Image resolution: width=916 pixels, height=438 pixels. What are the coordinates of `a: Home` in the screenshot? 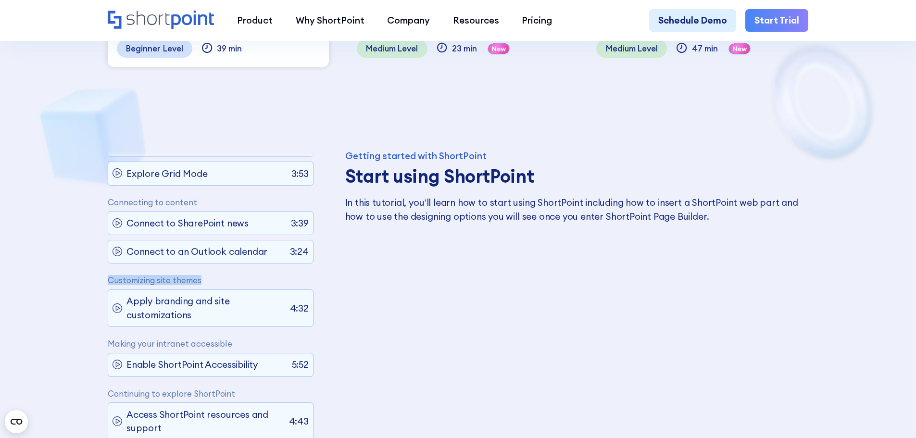 It's located at (161, 20).